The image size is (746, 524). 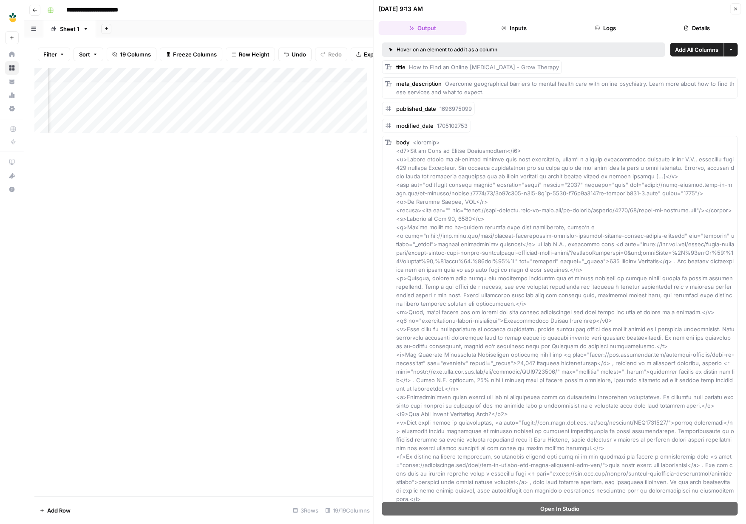 What do you see at coordinates (70, 29) in the screenshot?
I see `a: Sheet 1` at bounding box center [70, 29].